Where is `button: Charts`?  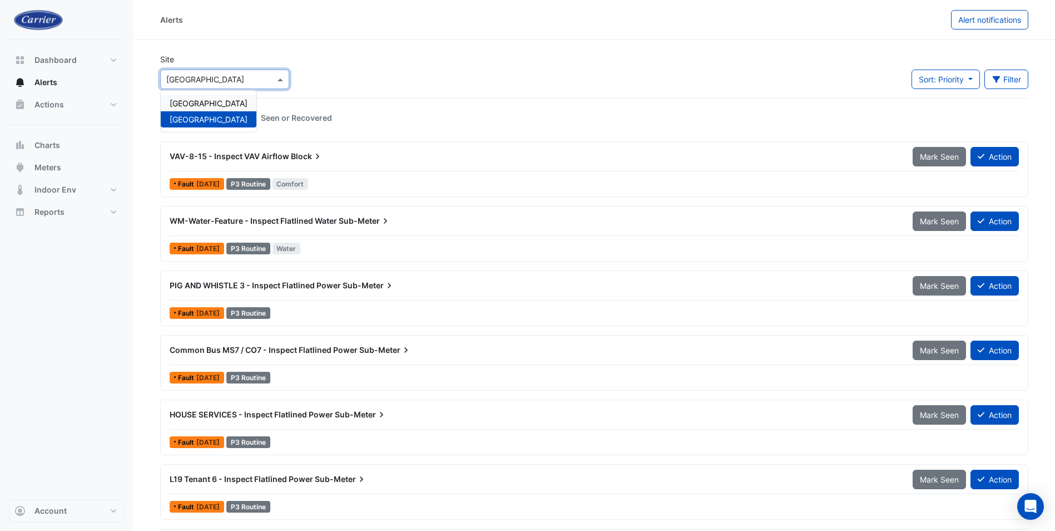 button: Charts is located at coordinates (67, 145).